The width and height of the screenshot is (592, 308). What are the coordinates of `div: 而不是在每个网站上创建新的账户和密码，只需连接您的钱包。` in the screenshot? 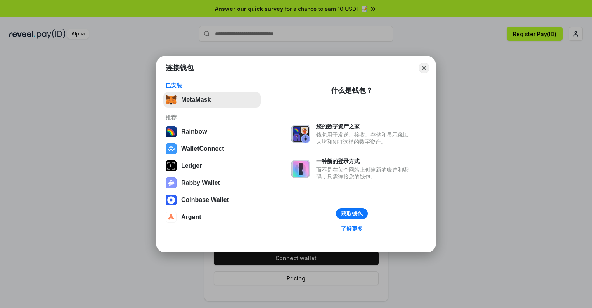 It's located at (365, 173).